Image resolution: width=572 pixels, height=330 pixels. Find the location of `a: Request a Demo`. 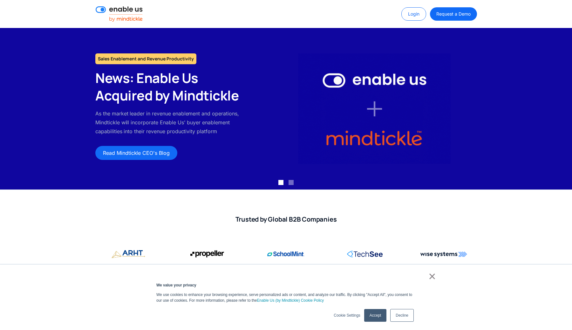

a: Request a Demo is located at coordinates (453, 14).